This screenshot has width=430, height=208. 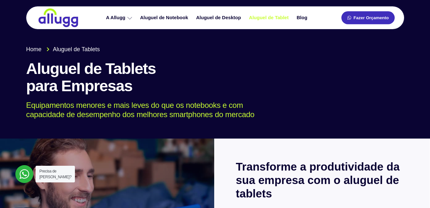 I want to click on a: A Allugg, so click(x=120, y=18).